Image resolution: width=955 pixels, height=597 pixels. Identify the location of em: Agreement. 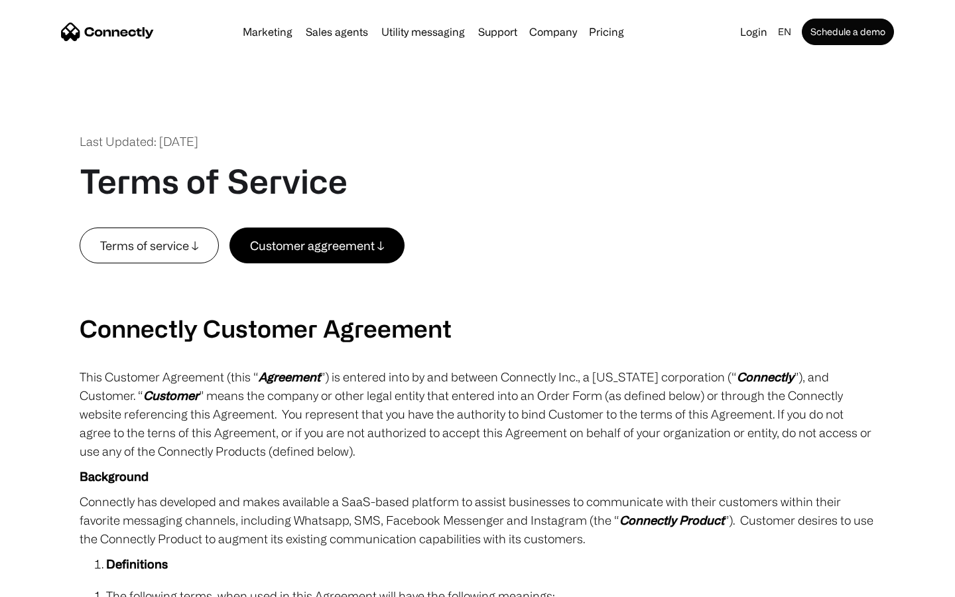
(289, 377).